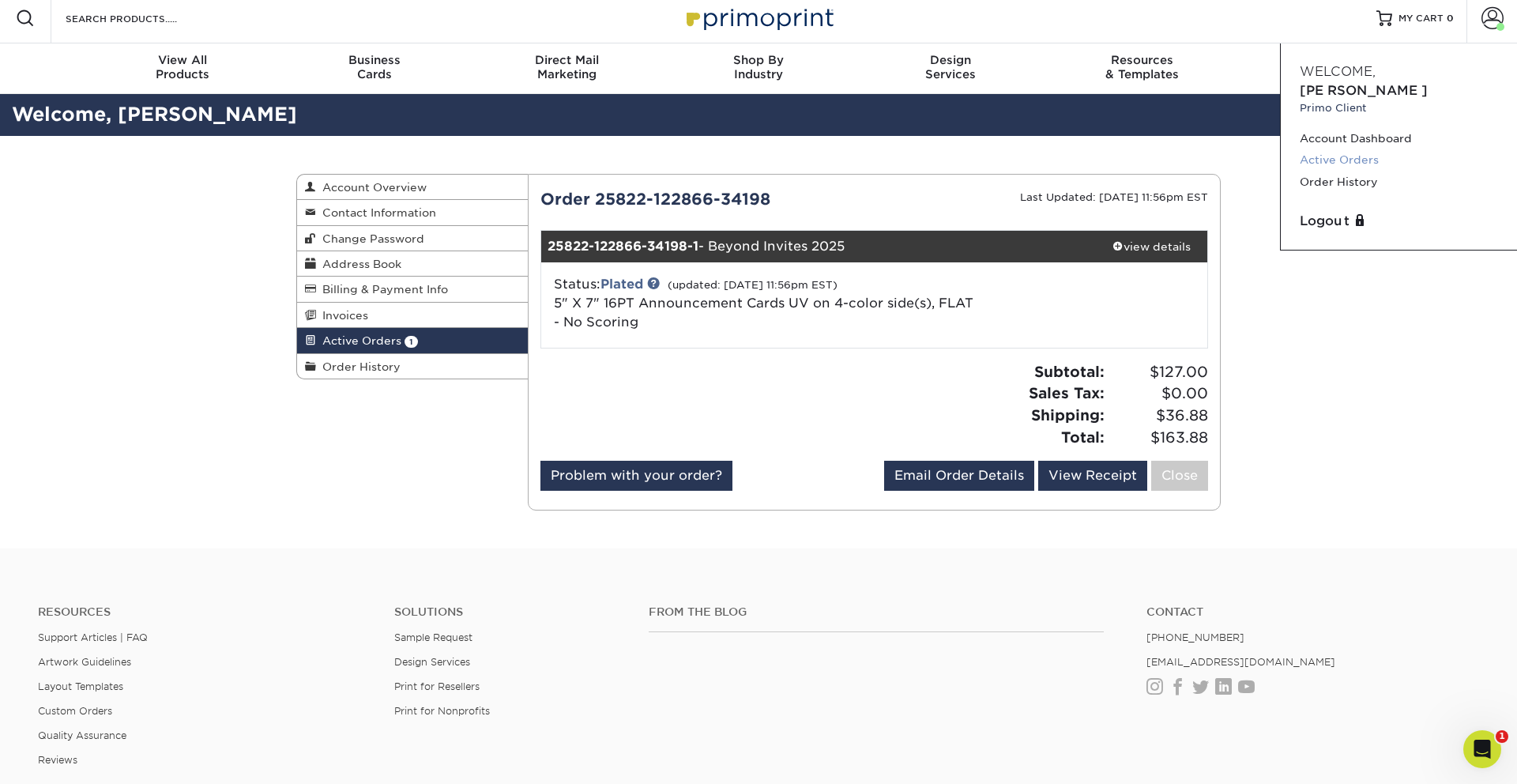 This screenshot has height=784, width=1517. What do you see at coordinates (80, 686) in the screenshot?
I see `a: Layout Templates` at bounding box center [80, 686].